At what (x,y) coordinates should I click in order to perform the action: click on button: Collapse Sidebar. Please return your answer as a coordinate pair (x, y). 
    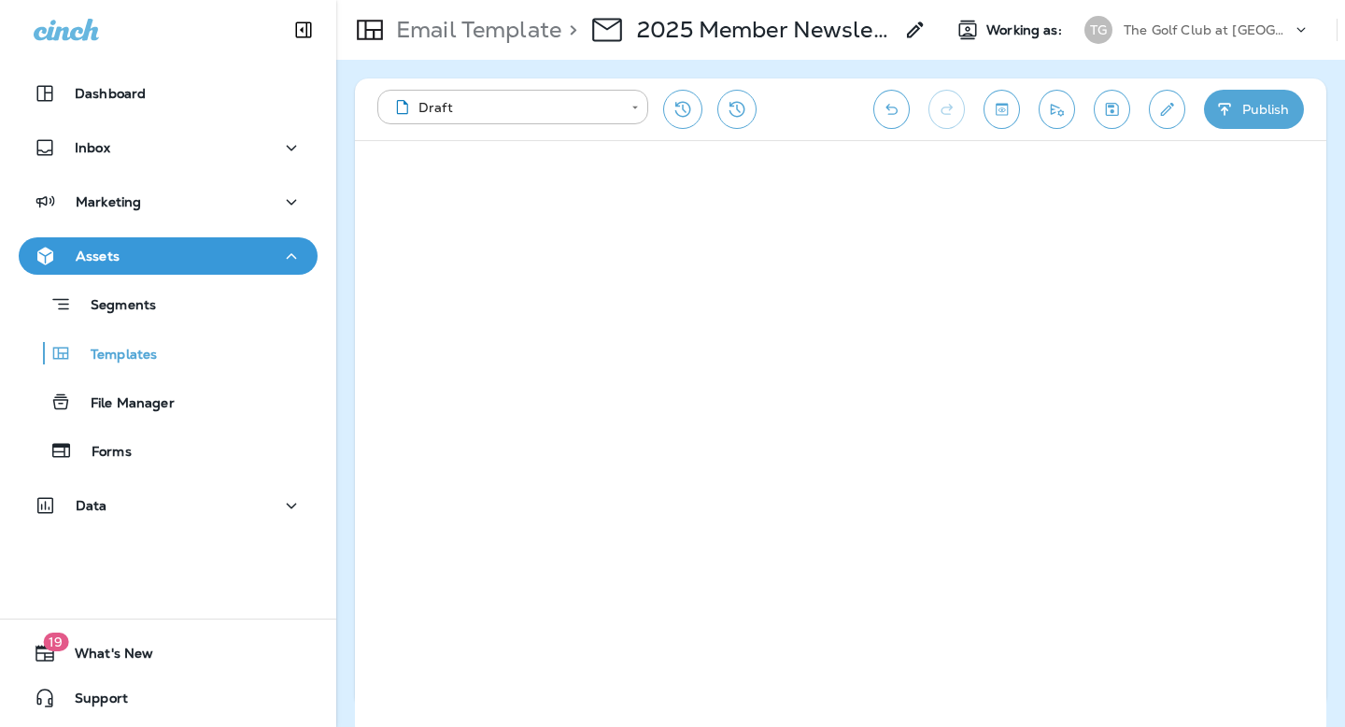
    Looking at the image, I should click on (304, 30).